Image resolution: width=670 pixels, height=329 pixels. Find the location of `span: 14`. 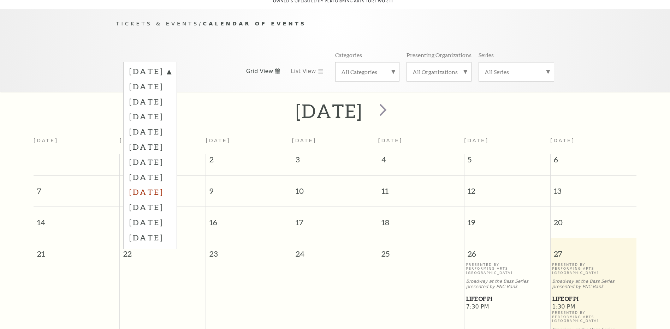

span: 14 is located at coordinates (76, 219).